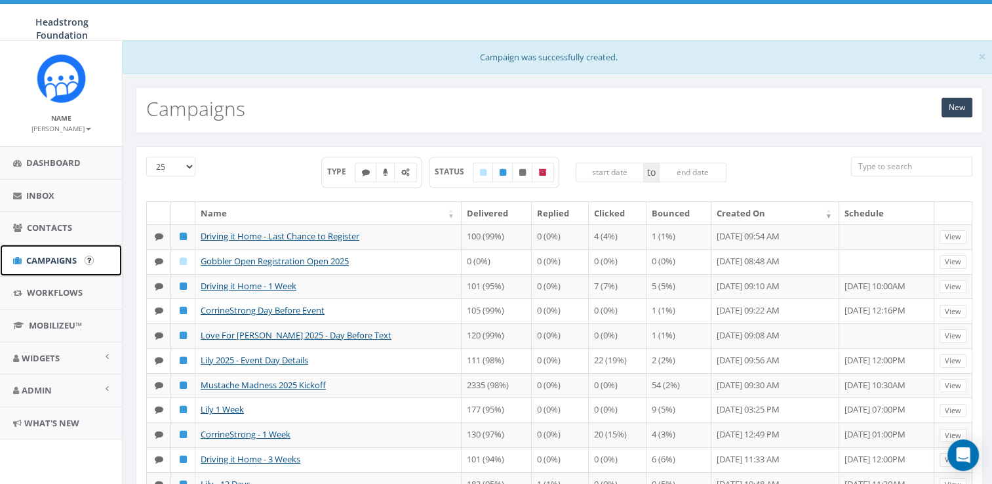 The image size is (992, 484). I want to click on td: 130 (97%), so click(496, 435).